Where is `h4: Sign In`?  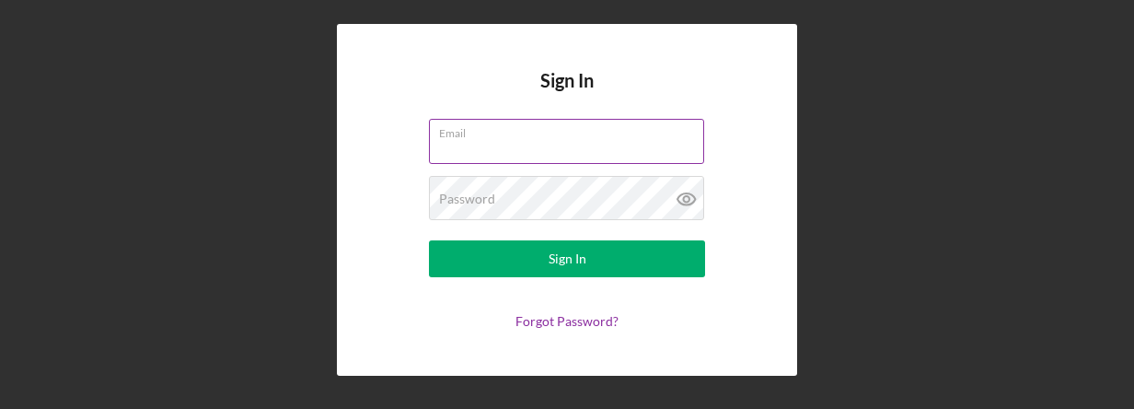
h4: Sign In is located at coordinates (567, 94).